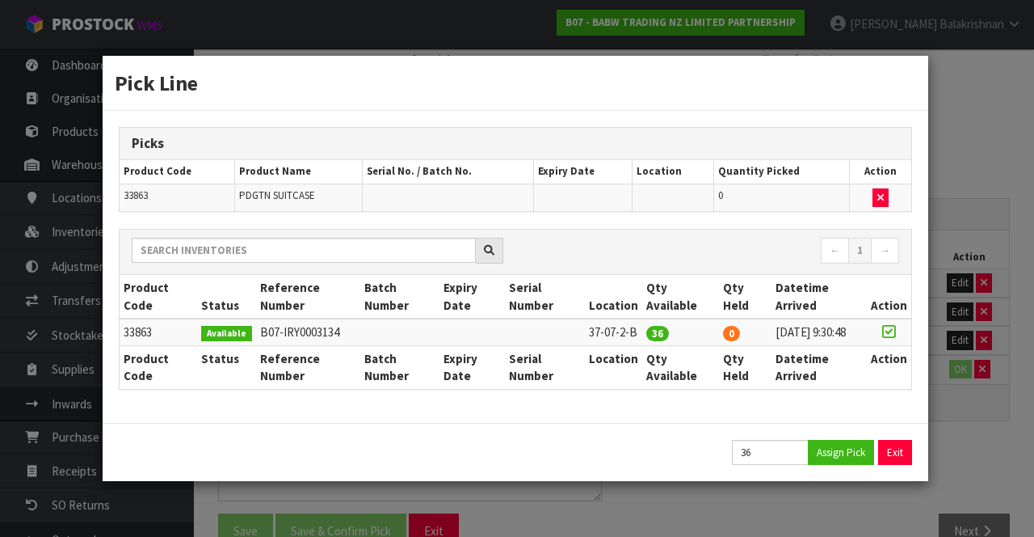 This screenshot has width=1034, height=537. What do you see at coordinates (158, 331) in the screenshot?
I see `td: 33863` at bounding box center [158, 331].